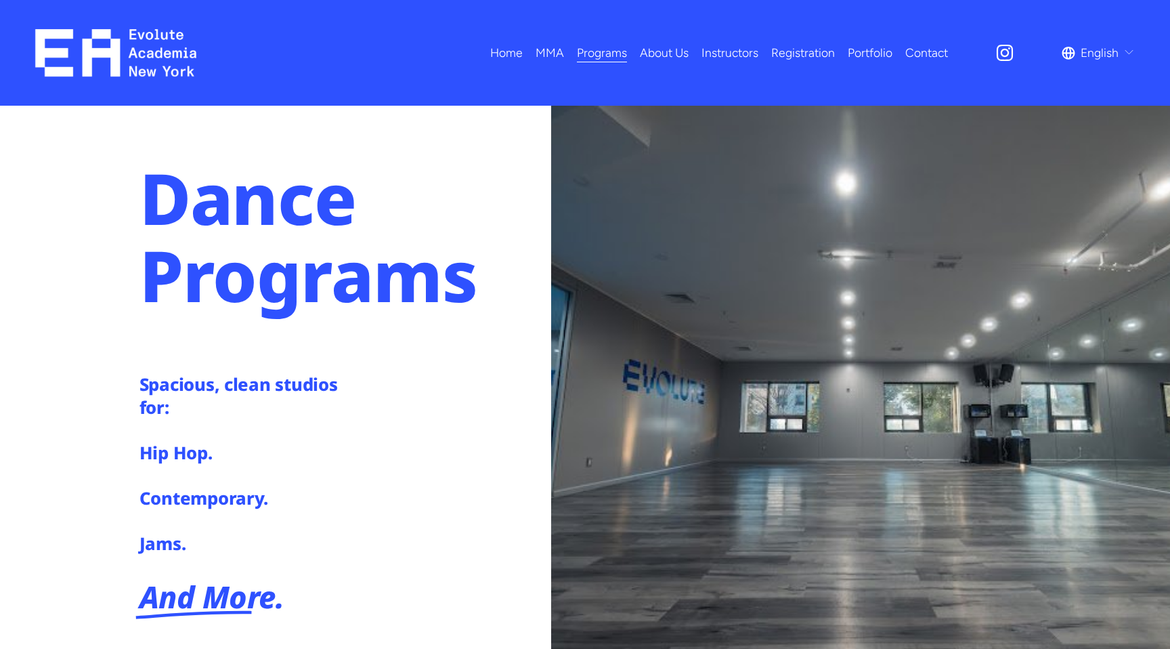 The width and height of the screenshot is (1170, 649). What do you see at coordinates (248, 543) in the screenshot?
I see `h4: Jams.` at bounding box center [248, 543].